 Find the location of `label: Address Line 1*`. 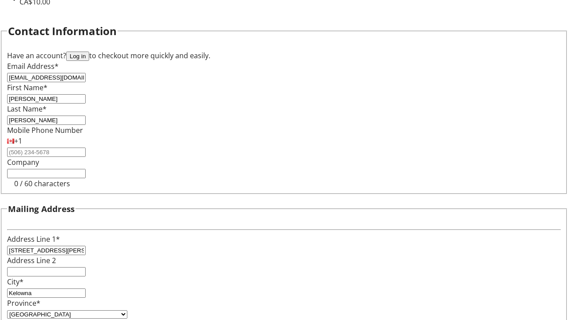

label: Address Line 1* is located at coordinates (33, 239).